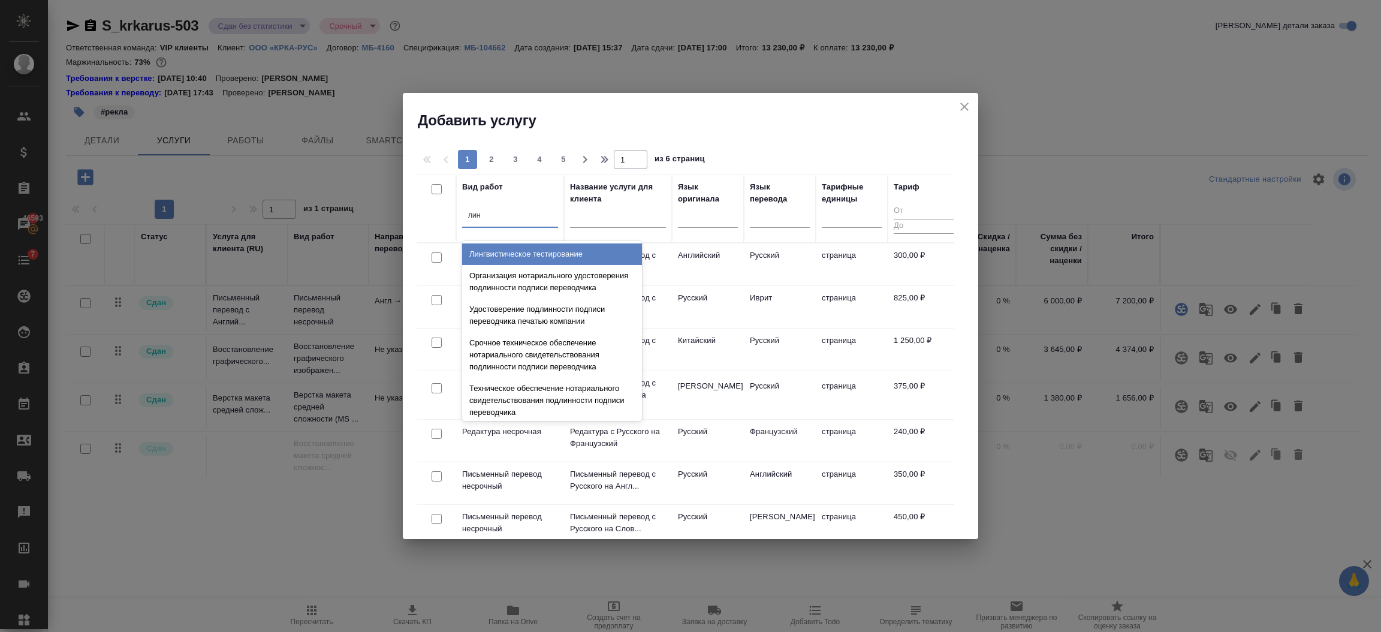 The height and width of the screenshot is (632, 1381). I want to click on div: Лингвистическое тестирование, so click(552, 254).